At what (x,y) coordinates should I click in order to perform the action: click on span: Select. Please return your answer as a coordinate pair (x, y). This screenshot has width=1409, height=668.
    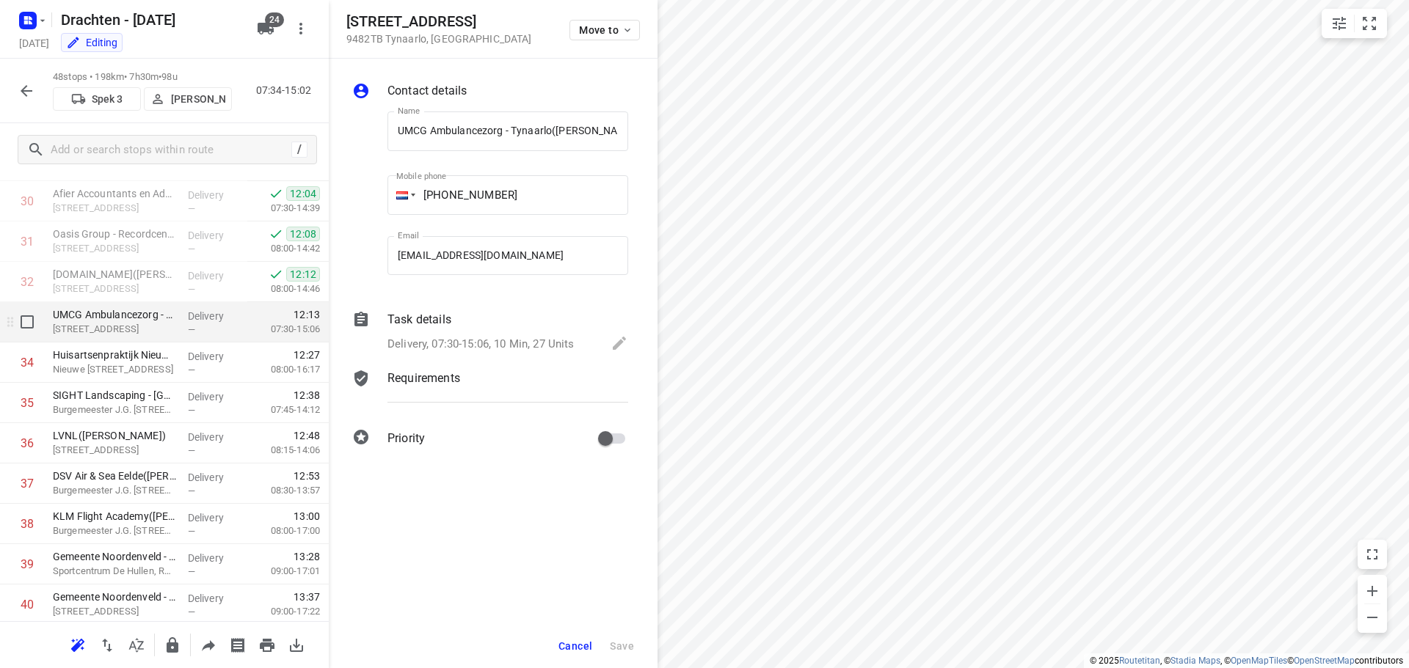
    Looking at the image, I should click on (27, 322).